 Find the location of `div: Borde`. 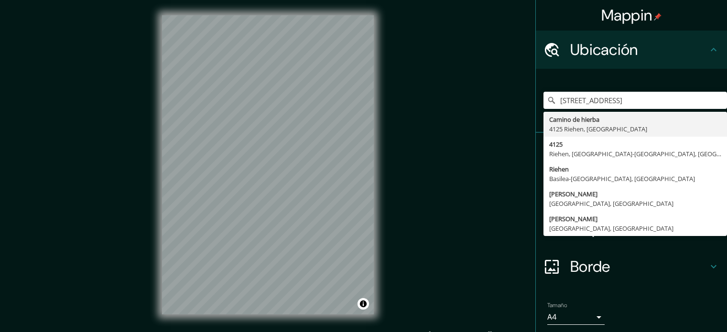

div: Borde is located at coordinates (631, 267).